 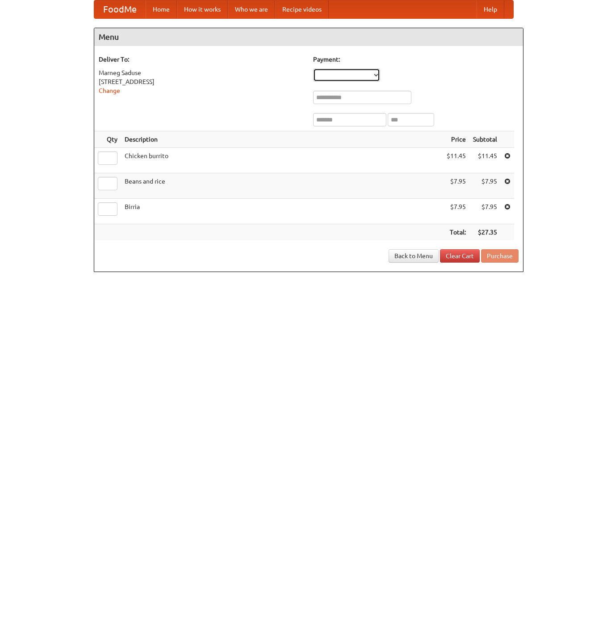 I want to click on h4: Menu, so click(x=308, y=37).